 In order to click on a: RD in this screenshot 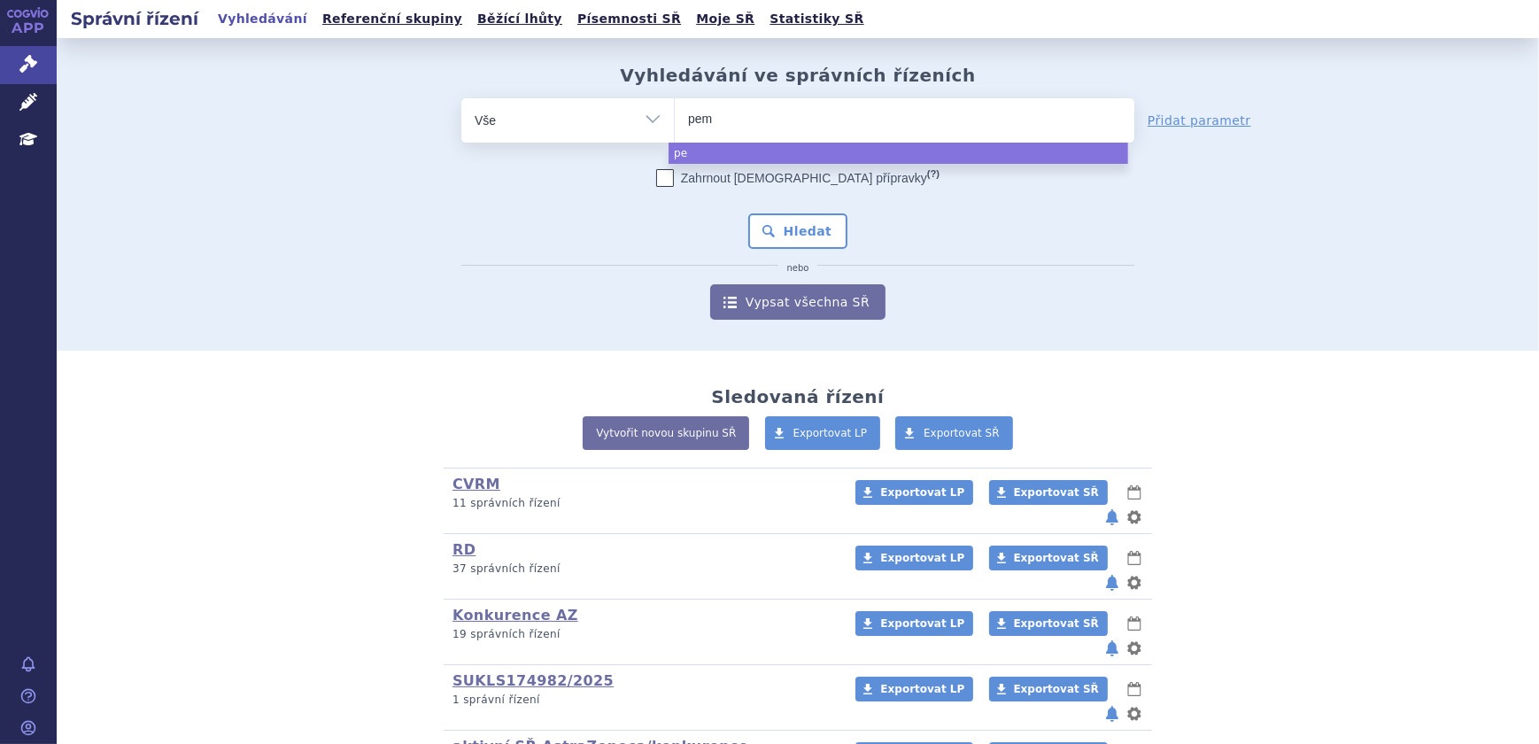, I will do `click(464, 549)`.